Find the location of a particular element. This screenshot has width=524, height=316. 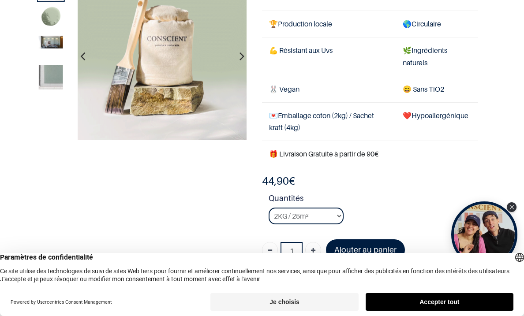

td: Production locale is located at coordinates (328, 24).